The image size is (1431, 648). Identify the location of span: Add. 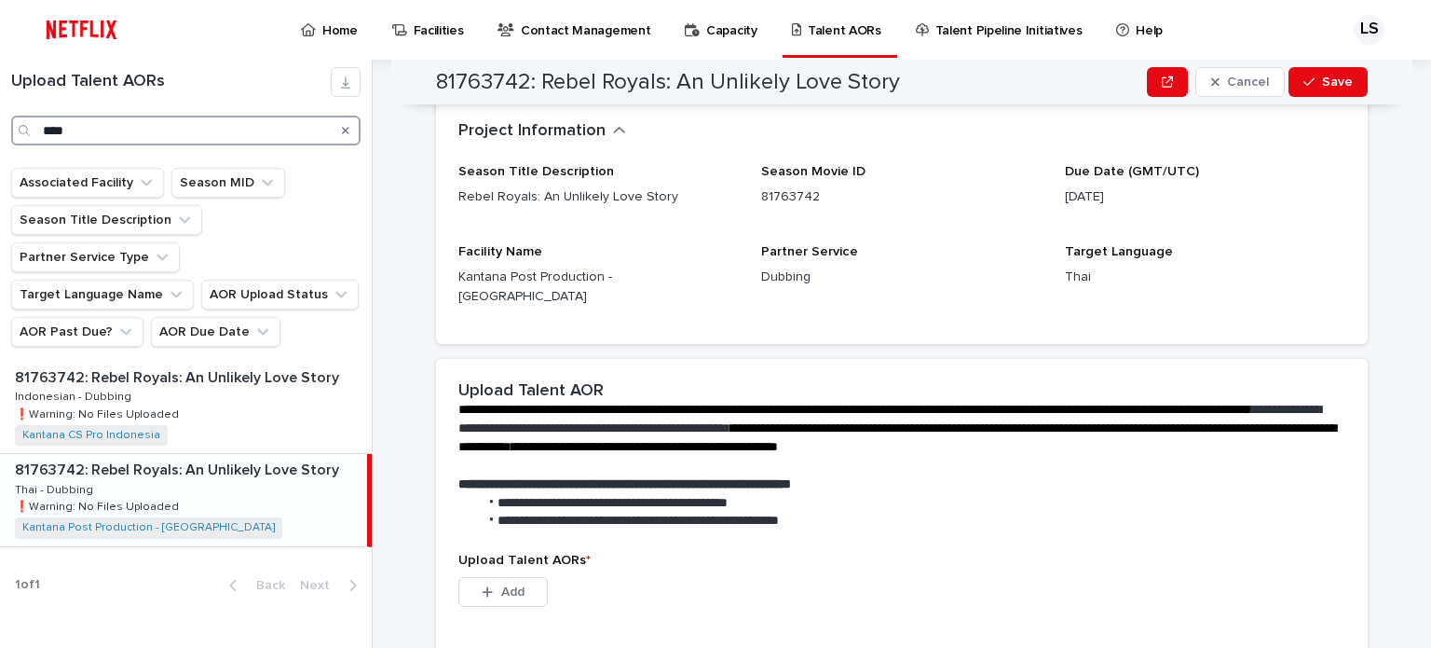
(512, 592).